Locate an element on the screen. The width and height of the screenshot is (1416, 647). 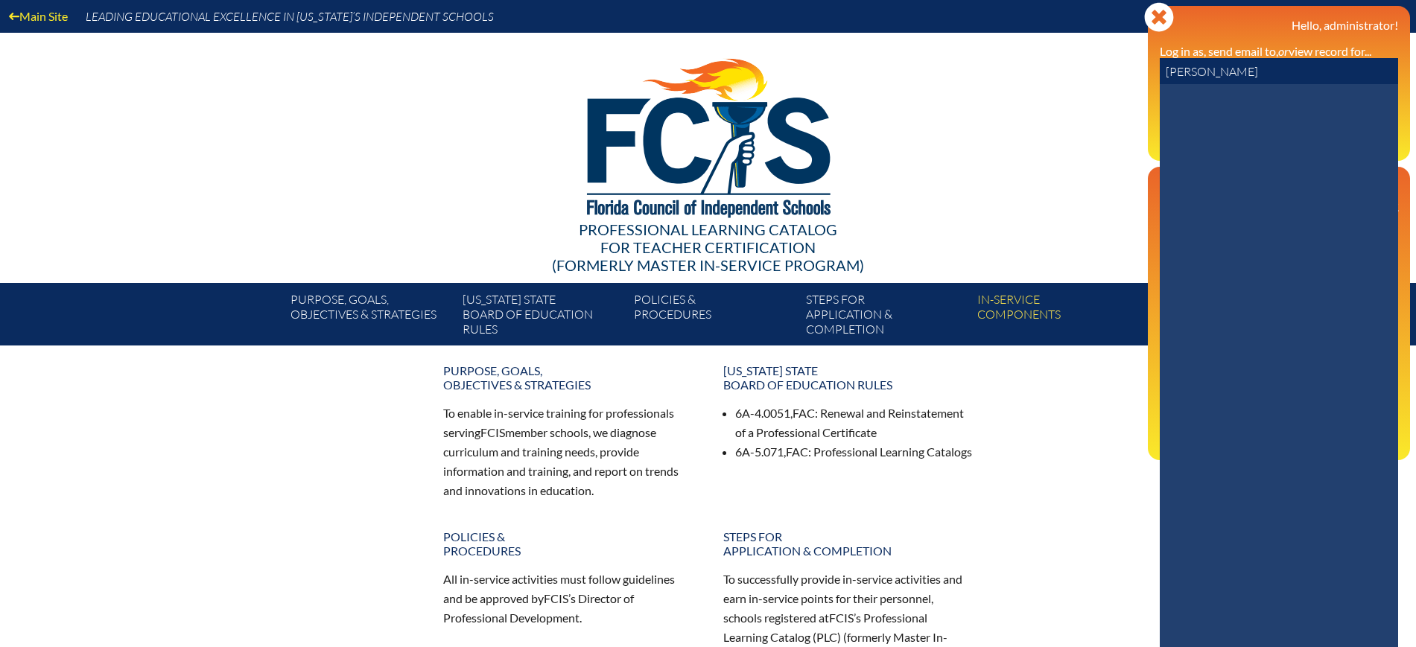
a: User infoReports is located at coordinates (1186, 130).